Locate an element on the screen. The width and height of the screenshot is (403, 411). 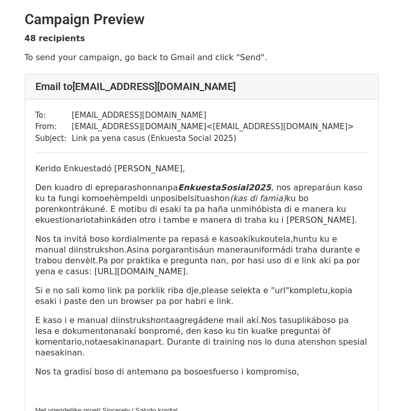
span: kompromiso, is located at coordinates (272, 371).